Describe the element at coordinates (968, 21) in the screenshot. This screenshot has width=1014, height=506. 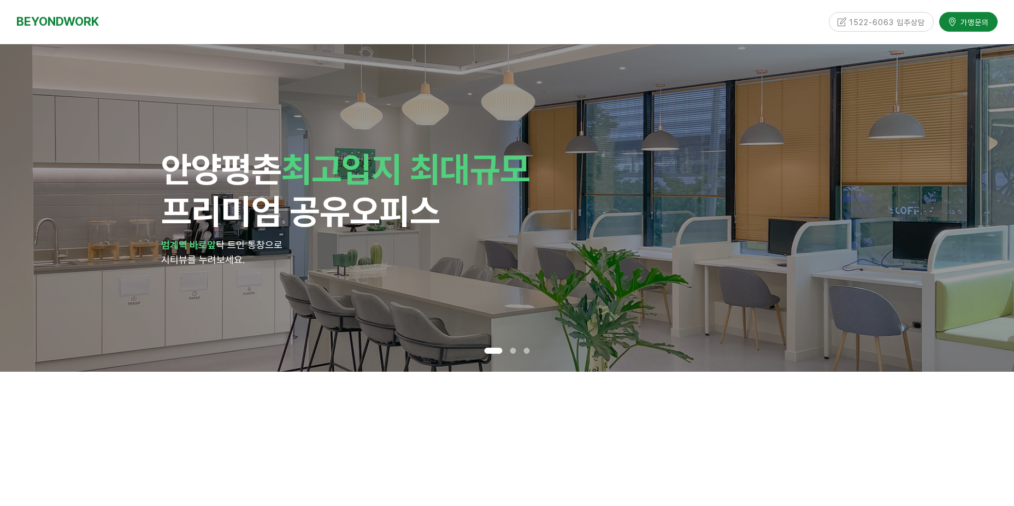
I see `a: 가맹문의` at that location.